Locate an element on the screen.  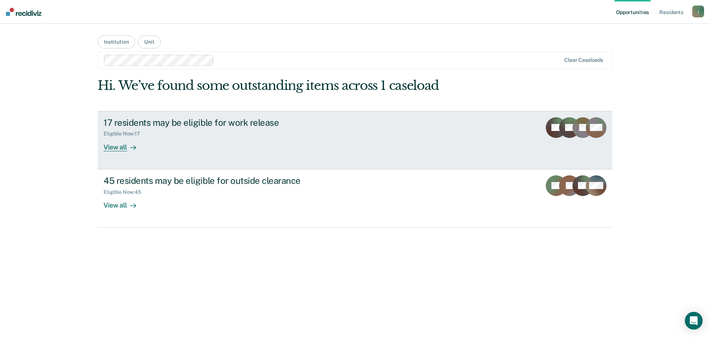
button: J is located at coordinates (698, 11).